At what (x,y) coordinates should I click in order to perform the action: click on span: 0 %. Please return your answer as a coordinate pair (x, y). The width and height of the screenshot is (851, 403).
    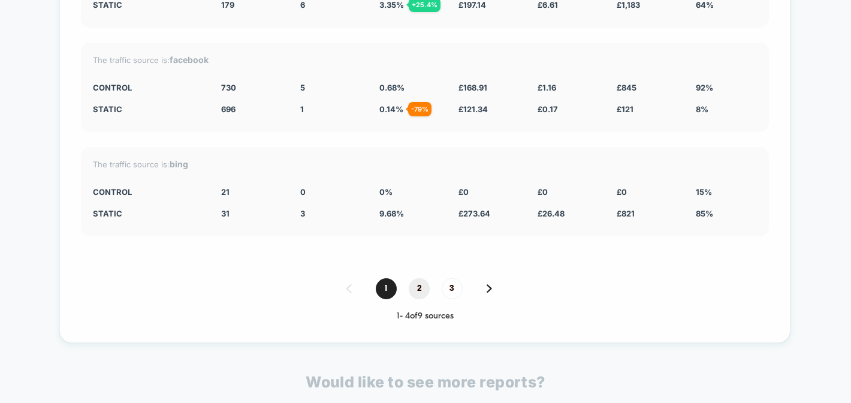
    Looking at the image, I should click on (386, 192).